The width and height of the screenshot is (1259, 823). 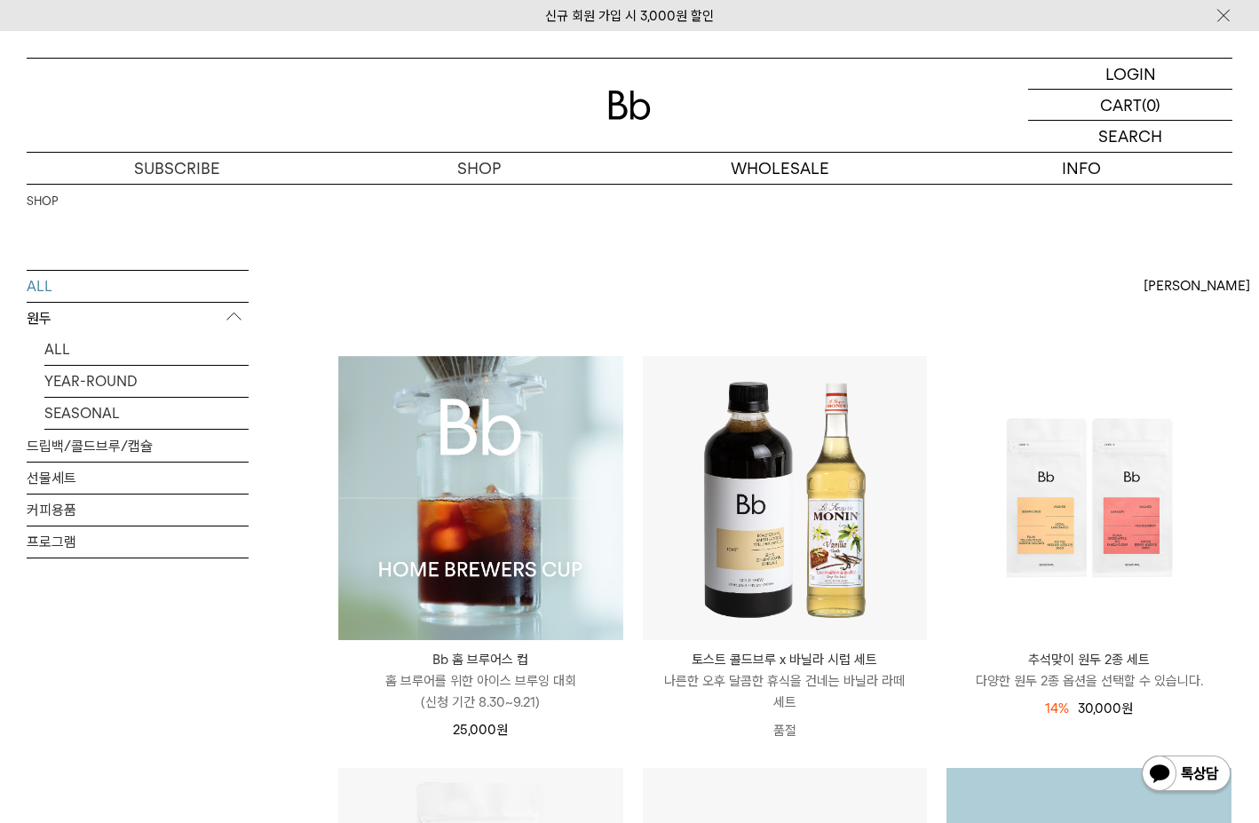 I want to click on p: WHOLESALE, so click(x=780, y=168).